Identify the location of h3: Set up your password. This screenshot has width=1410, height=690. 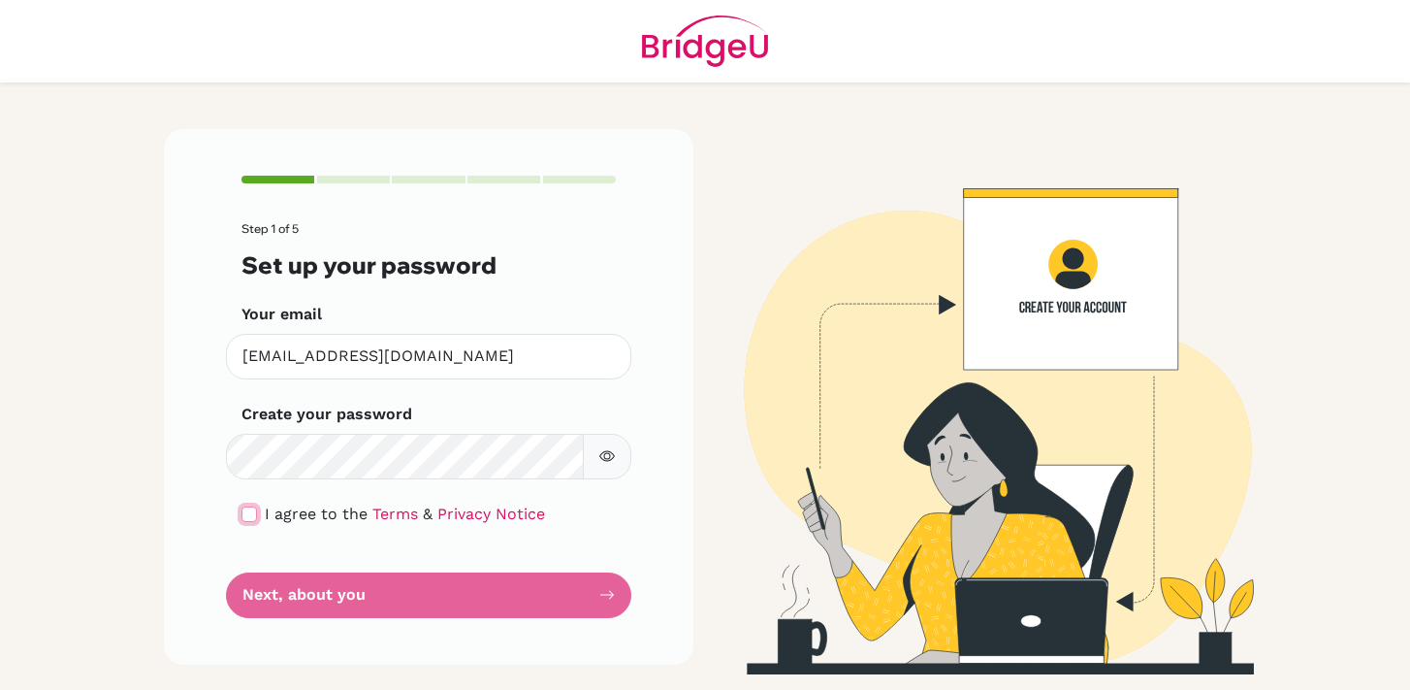
(429, 265).